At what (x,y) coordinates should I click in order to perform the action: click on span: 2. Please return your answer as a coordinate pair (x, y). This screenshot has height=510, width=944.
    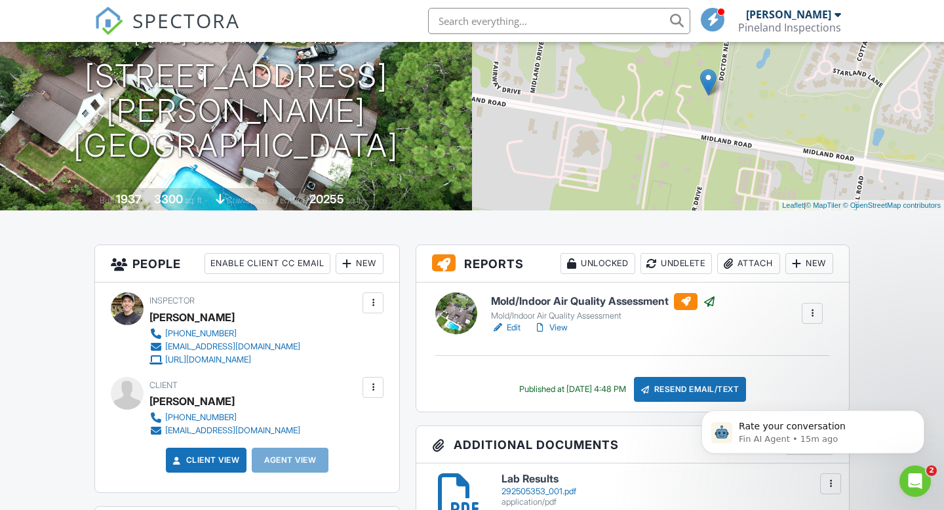
    Looking at the image, I should click on (931, 471).